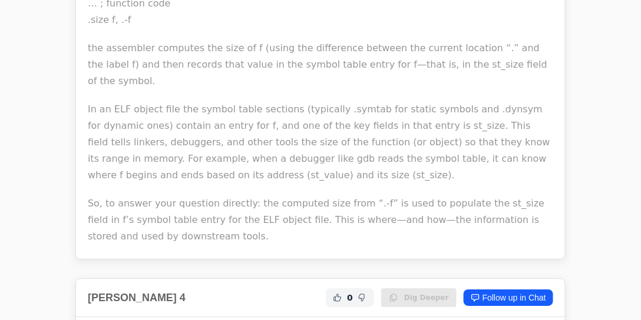 The height and width of the screenshot is (320, 641). What do you see at coordinates (337, 298) in the screenshot?
I see `button: Helpful` at bounding box center [337, 298].